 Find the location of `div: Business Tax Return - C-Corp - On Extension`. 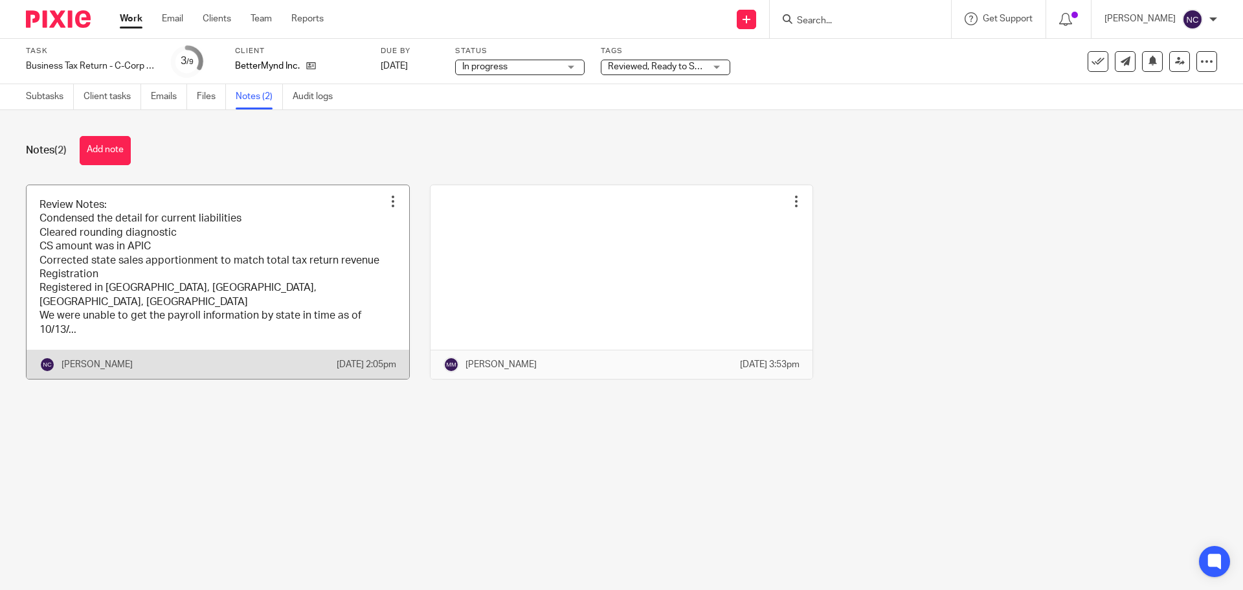

div: Business Tax Return - C-Corp - On Extension is located at coordinates (91, 66).